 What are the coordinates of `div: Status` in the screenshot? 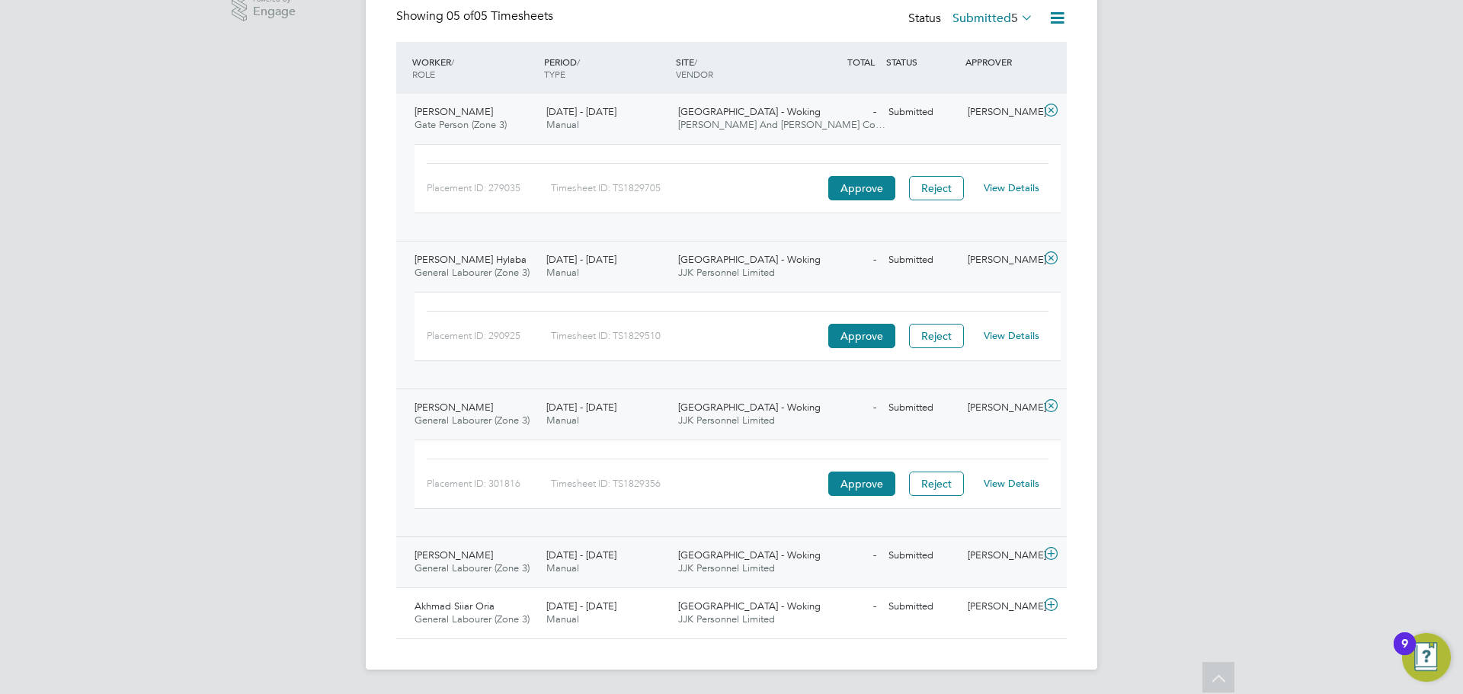 It's located at (973, 19).